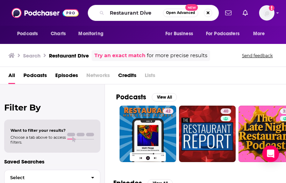  I want to click on span: For Business, so click(179, 34).